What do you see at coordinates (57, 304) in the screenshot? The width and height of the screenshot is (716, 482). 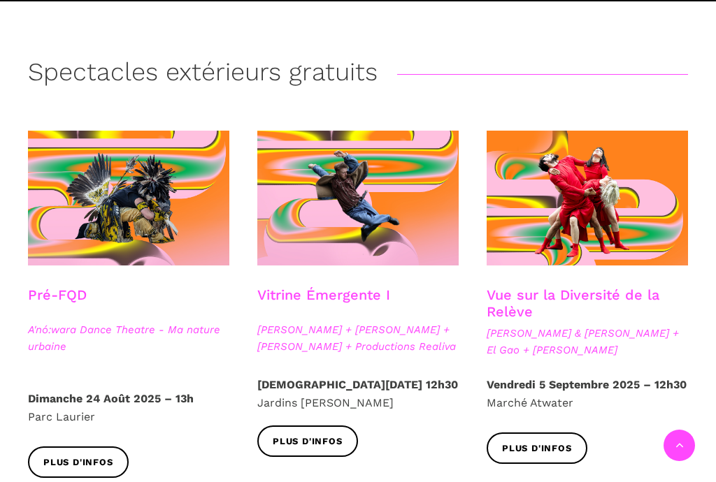 I see `h3: Pré-FQD` at bounding box center [57, 304].